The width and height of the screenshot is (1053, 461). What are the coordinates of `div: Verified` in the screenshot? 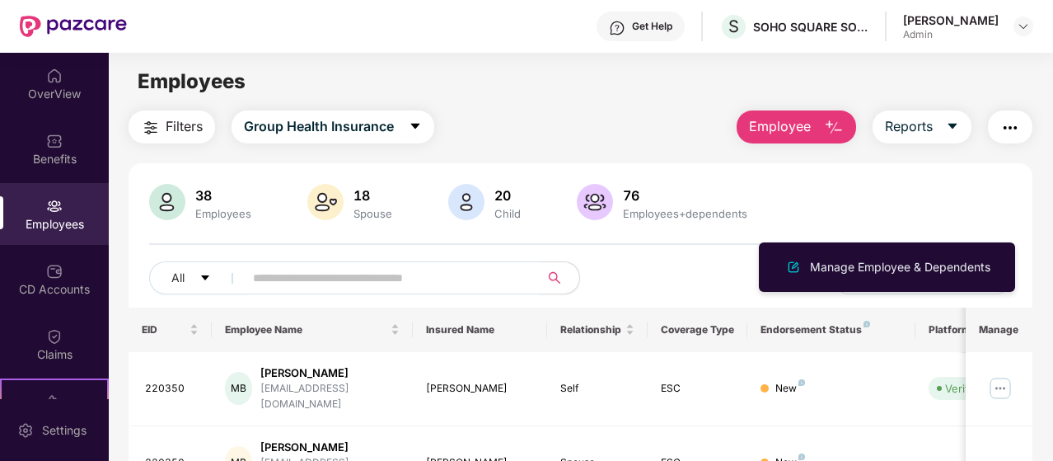 It's located at (965, 388).